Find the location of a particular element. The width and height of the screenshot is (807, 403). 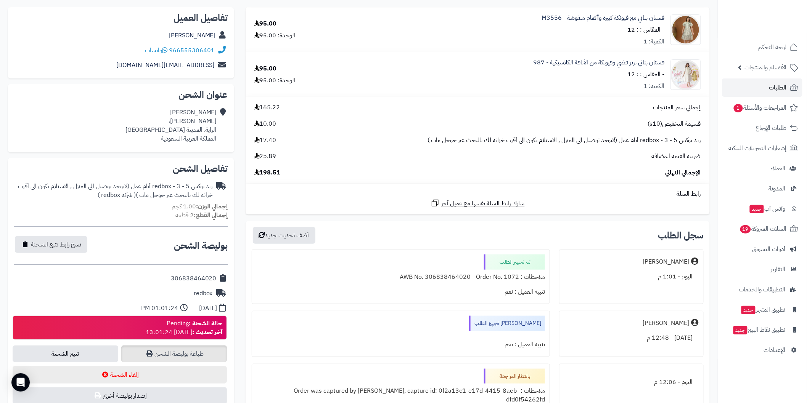

strong: حالة الشحنة : is located at coordinates (205, 324).